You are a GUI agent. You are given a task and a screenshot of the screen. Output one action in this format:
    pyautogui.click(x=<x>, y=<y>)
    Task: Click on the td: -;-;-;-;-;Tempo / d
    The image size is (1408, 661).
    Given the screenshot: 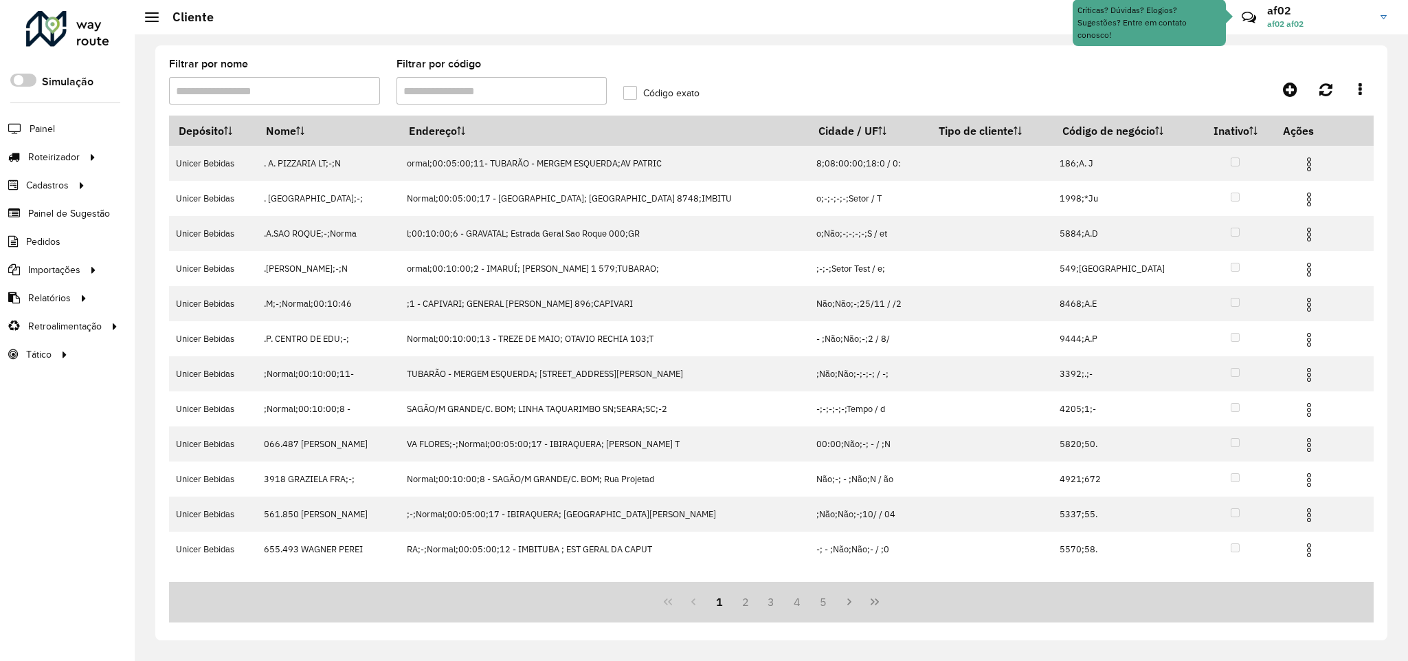 What is the action you would take?
    pyautogui.click(x=870, y=408)
    